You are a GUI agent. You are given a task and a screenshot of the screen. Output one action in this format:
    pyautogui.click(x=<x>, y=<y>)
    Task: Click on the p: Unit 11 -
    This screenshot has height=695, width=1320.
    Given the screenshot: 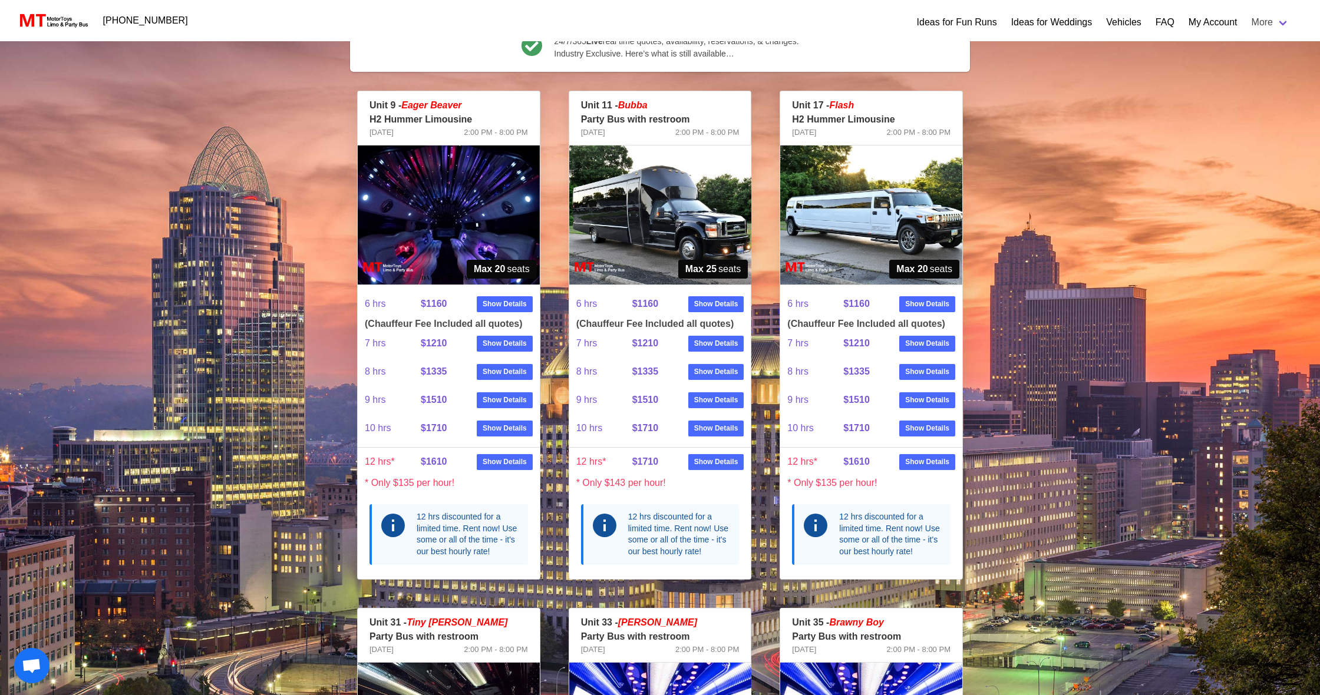 What is the action you would take?
    pyautogui.click(x=660, y=105)
    